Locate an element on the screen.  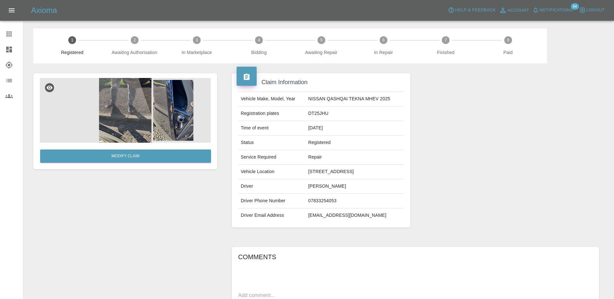
span: 94 is located at coordinates (574, 6).